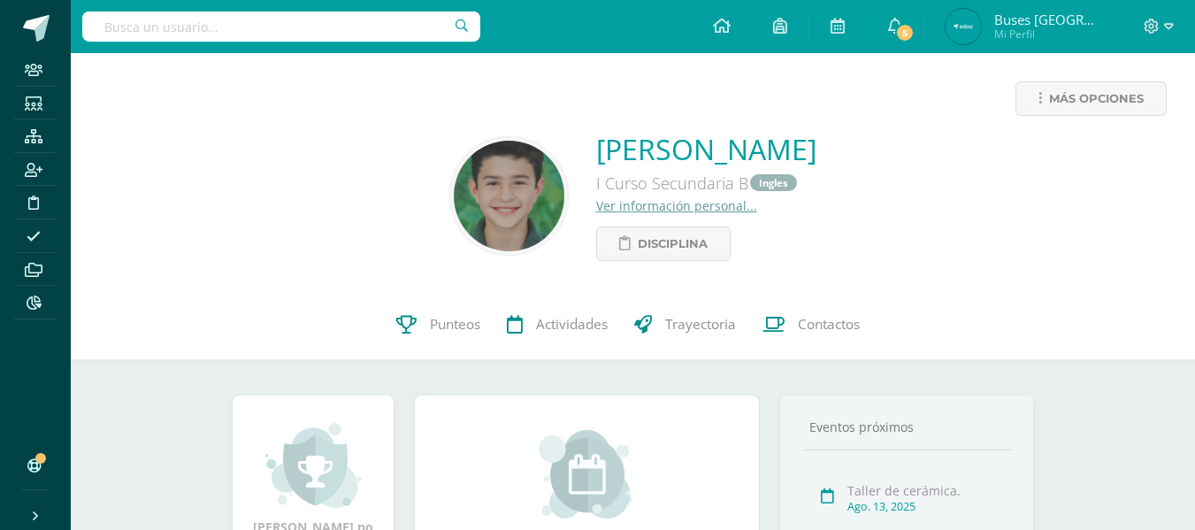  What do you see at coordinates (1090, 98) in the screenshot?
I see `a: Más opciones` at bounding box center [1090, 98].